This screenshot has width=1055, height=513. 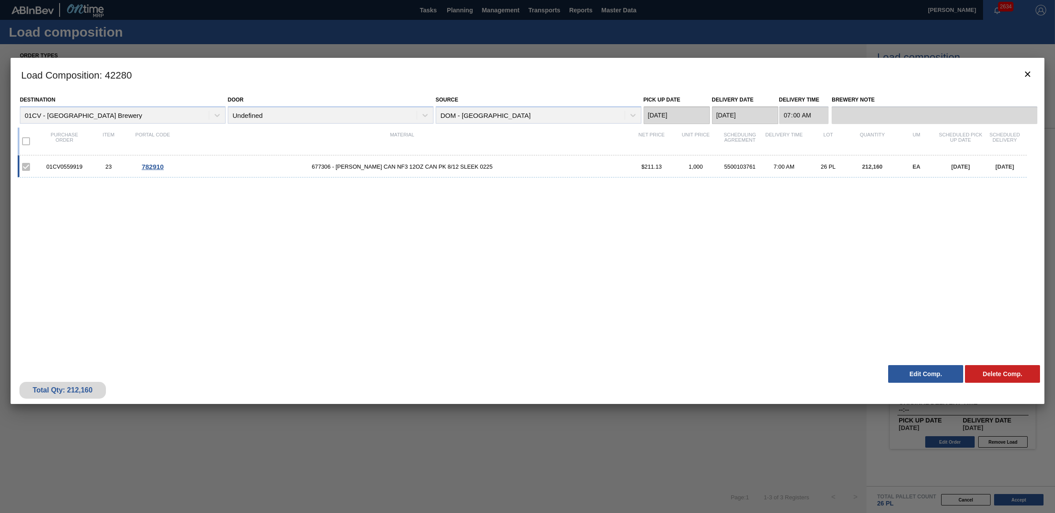 What do you see at coordinates (64, 141) in the screenshot?
I see `div: Purchase order` at bounding box center [64, 141].